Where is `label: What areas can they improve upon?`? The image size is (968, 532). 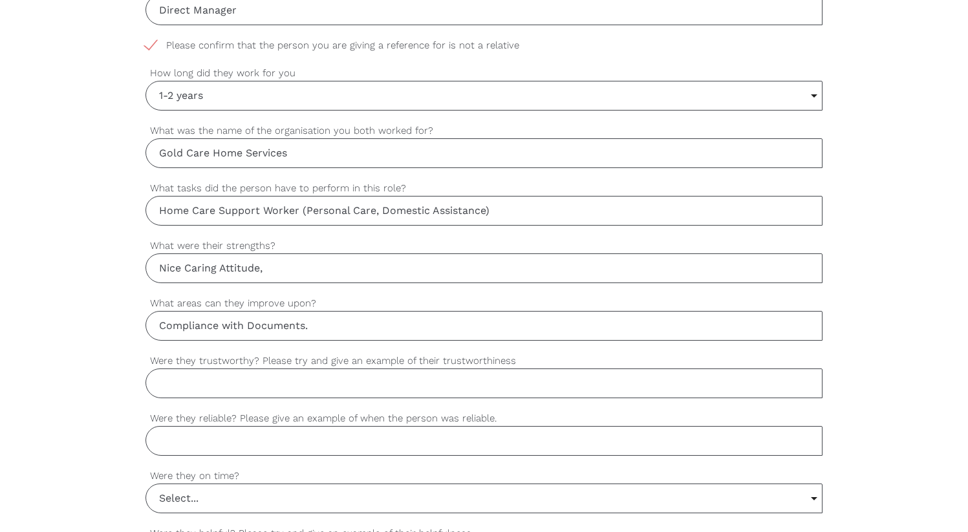 label: What areas can they improve upon? is located at coordinates (485, 303).